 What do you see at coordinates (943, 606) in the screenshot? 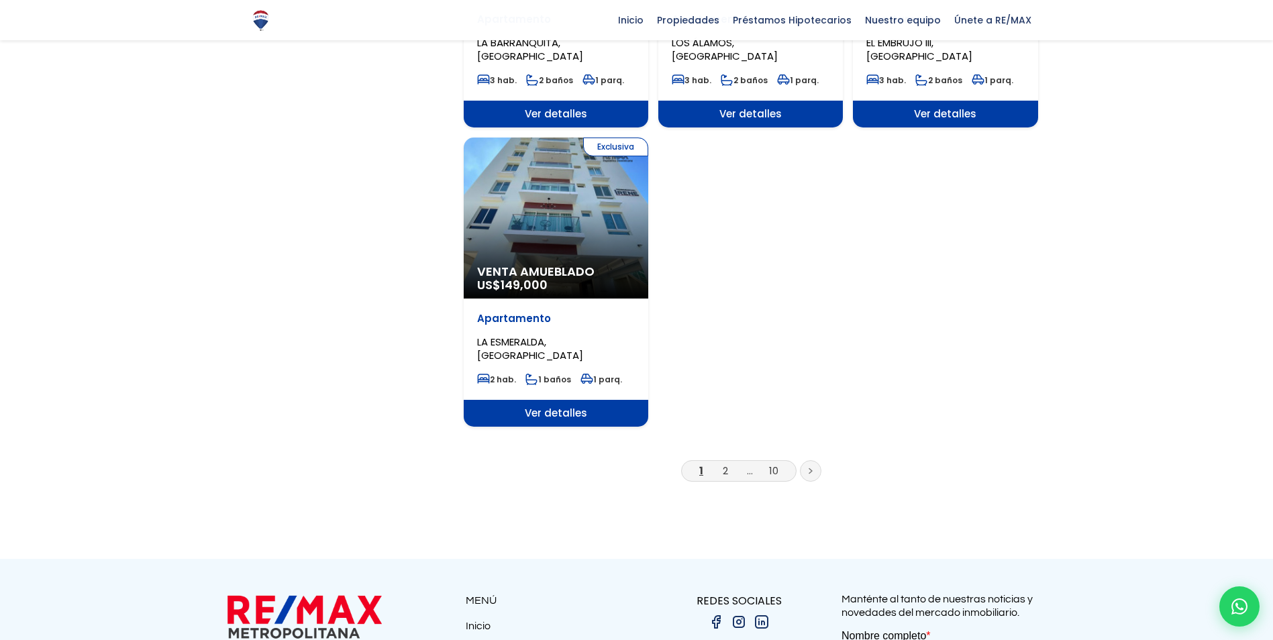
I see `p: Manténte al tanto de nuestras noticias y novedades del mercado inmobiliario.` at bounding box center [943, 606].